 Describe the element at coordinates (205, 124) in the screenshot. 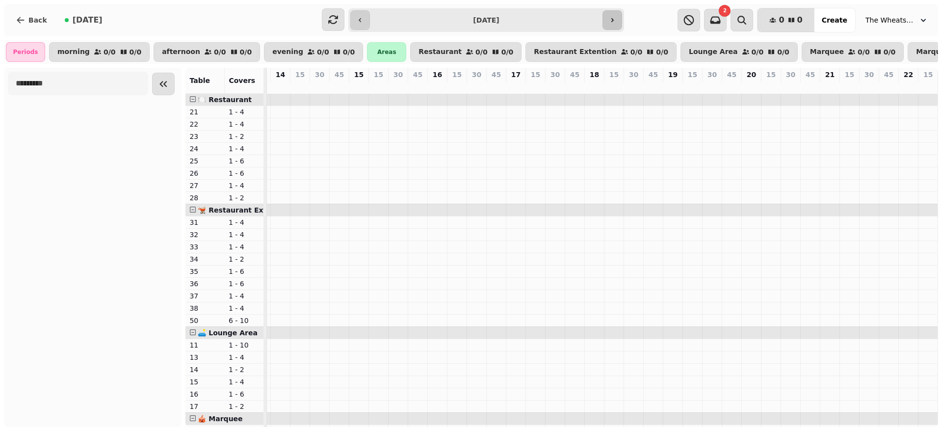

I see `p: 22` at that location.